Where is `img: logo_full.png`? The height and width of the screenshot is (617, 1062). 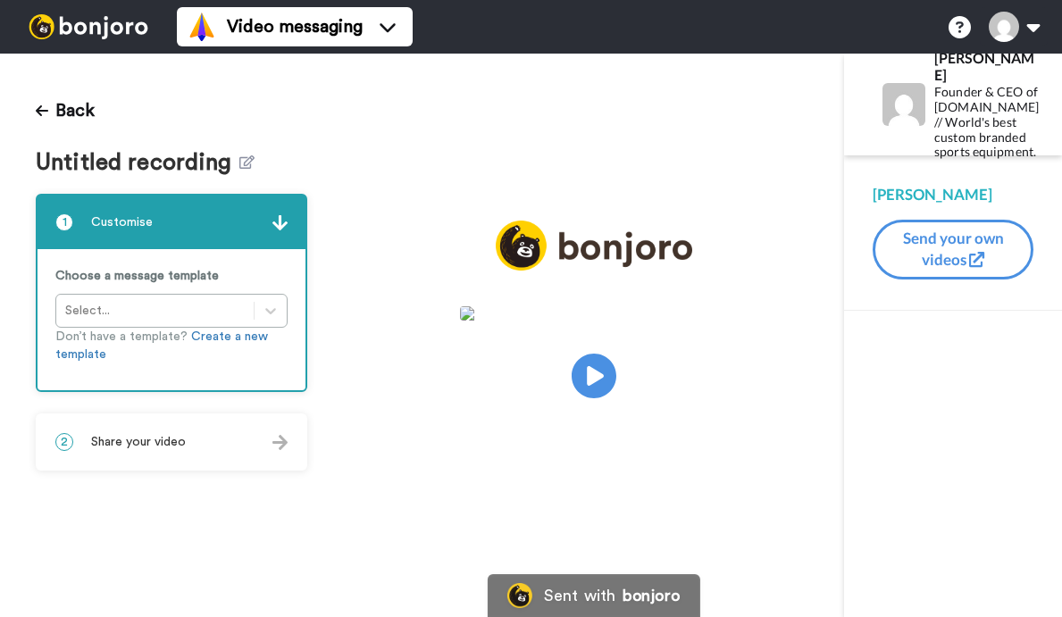
img: logo_full.png is located at coordinates (594, 246).